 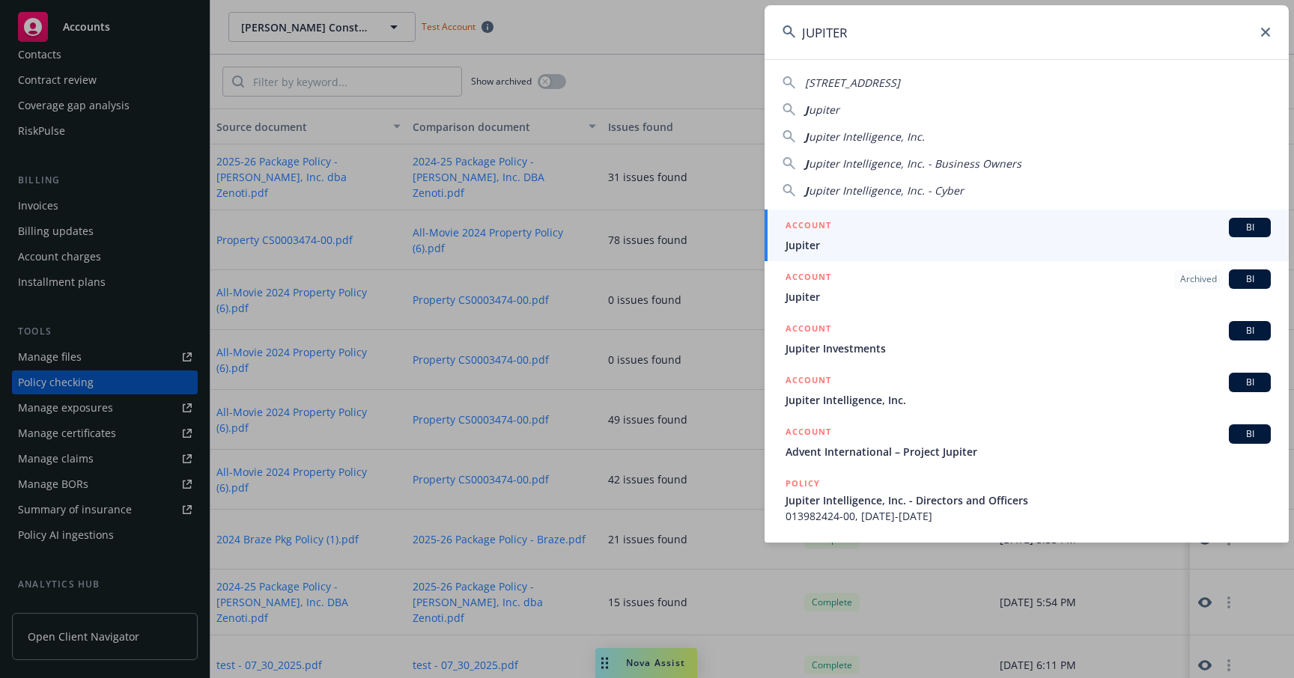 What do you see at coordinates (886, 190) in the screenshot?
I see `span: upiter Intelligence, Inc. - Cyber` at bounding box center [886, 190].